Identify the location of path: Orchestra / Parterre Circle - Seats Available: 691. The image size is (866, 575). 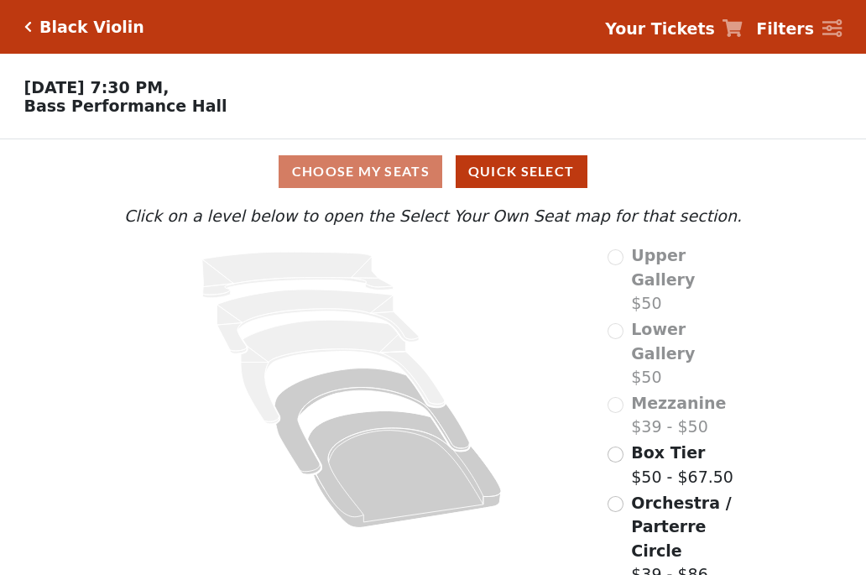
(404, 469).